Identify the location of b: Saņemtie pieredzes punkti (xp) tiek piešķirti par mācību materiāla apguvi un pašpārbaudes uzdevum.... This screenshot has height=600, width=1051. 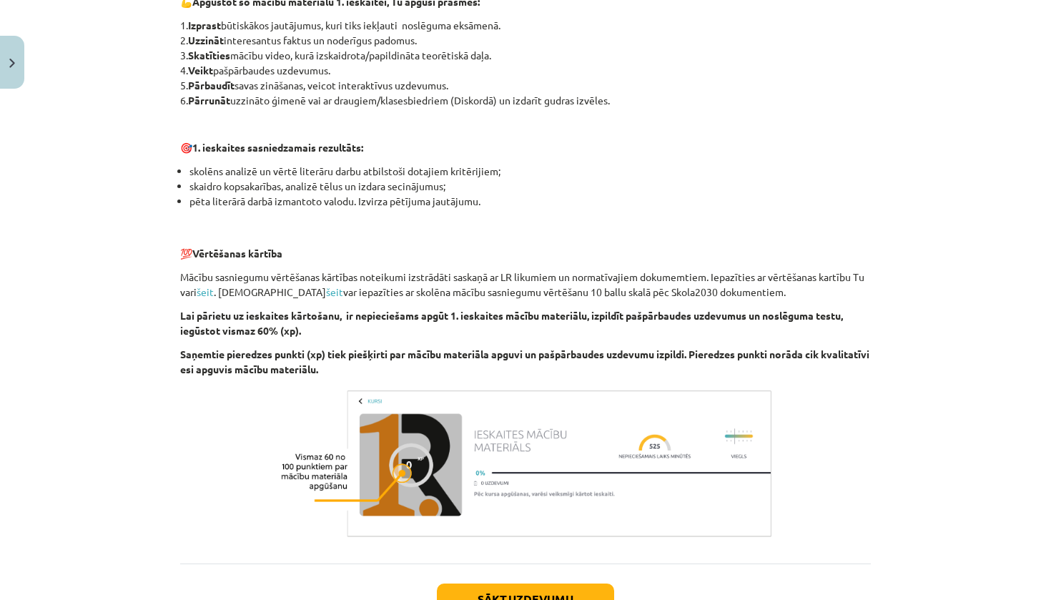
(525, 361).